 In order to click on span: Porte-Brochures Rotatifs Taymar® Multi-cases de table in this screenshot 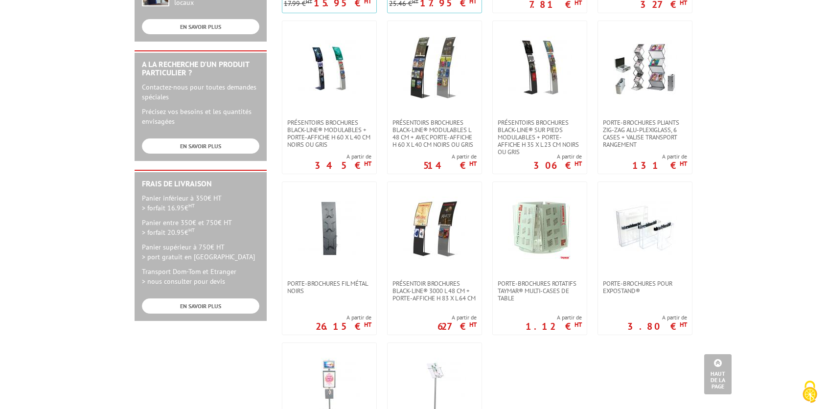, I will do `click(540, 291)`.